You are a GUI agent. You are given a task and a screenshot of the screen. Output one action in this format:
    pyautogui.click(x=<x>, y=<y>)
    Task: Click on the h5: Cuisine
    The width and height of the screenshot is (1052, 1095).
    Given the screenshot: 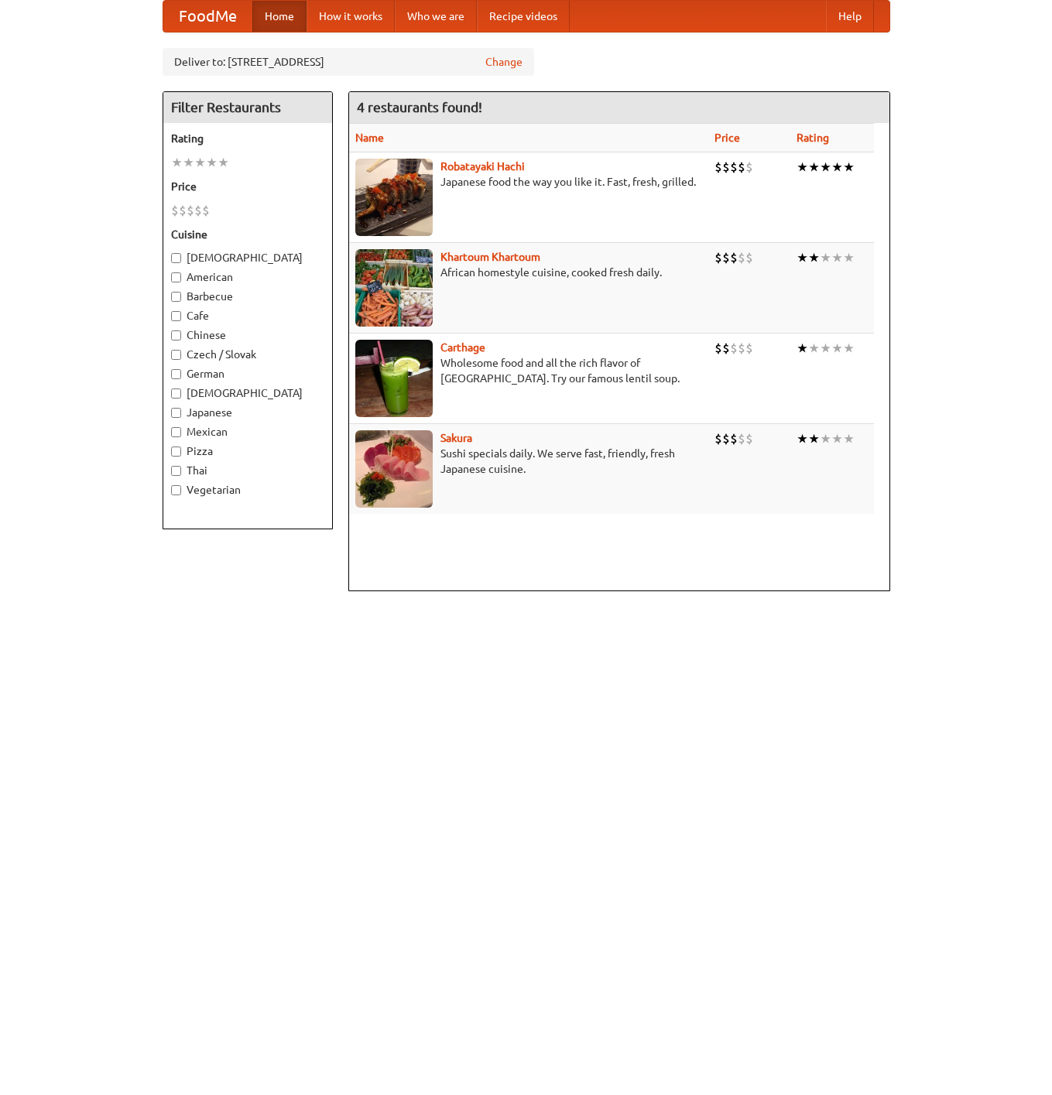 What is the action you would take?
    pyautogui.click(x=248, y=235)
    